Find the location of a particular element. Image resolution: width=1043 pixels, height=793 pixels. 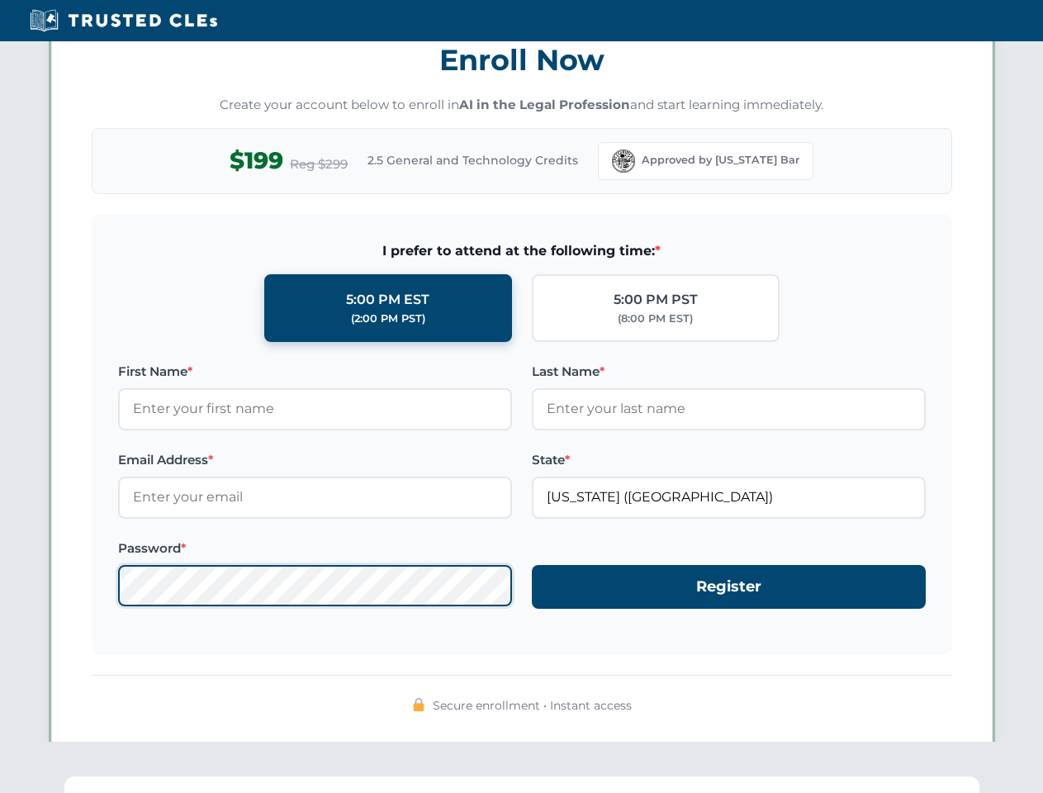

label: State is located at coordinates (728, 460).